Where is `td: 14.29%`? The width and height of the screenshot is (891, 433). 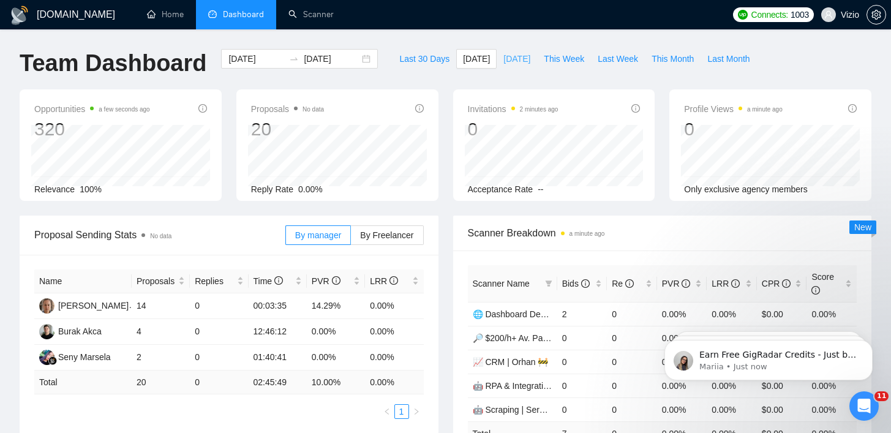
td: 14.29% is located at coordinates (336, 306).